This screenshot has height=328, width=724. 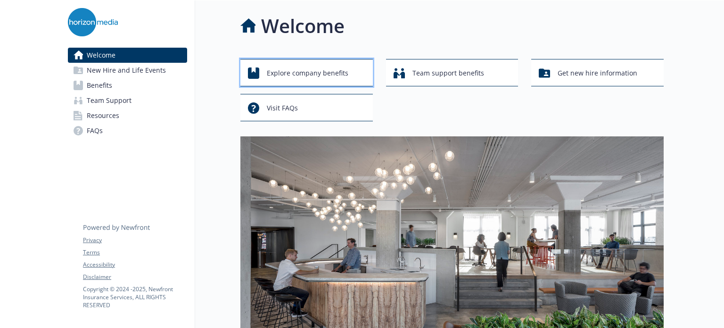 I want to click on p: Copyright © 2024 - 2025 , Newfront Insurance Services, ALL RIGHTS RESERVED, so click(x=135, y=296).